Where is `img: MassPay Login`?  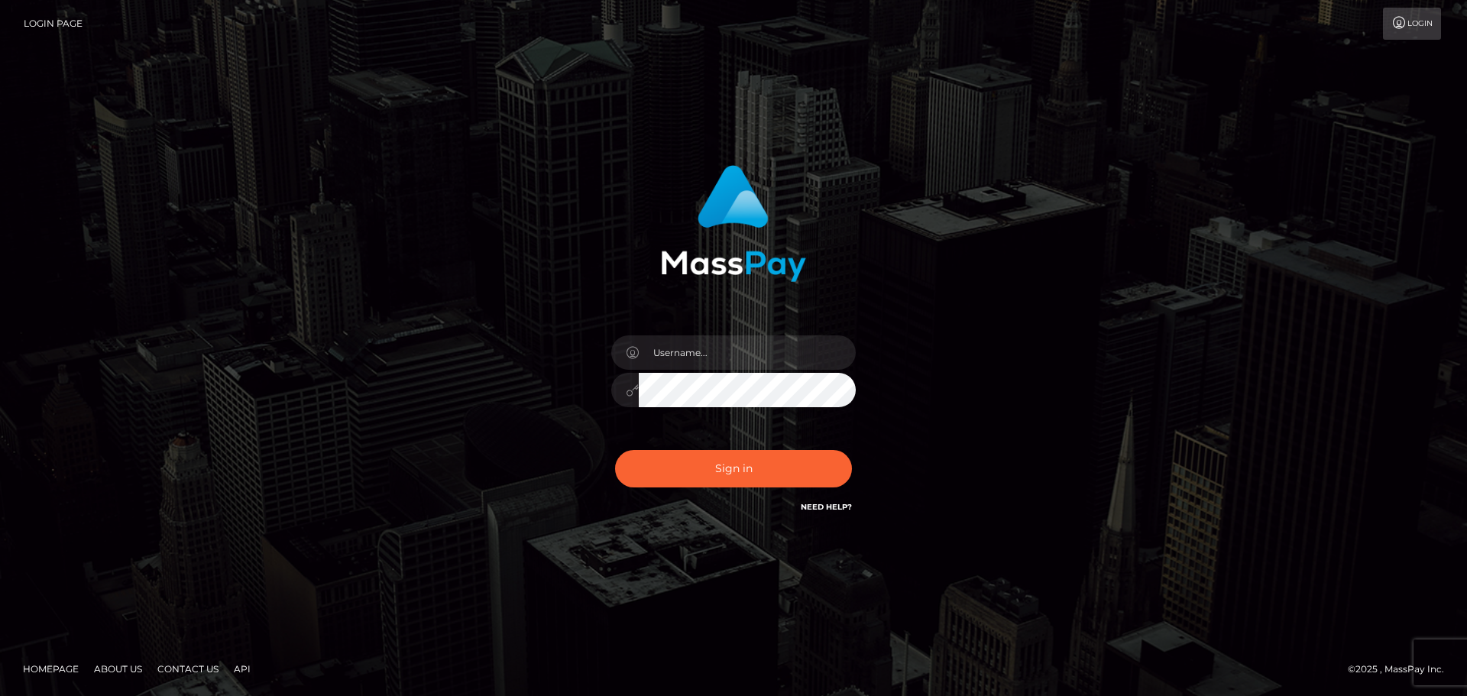
img: MassPay Login is located at coordinates (733, 223).